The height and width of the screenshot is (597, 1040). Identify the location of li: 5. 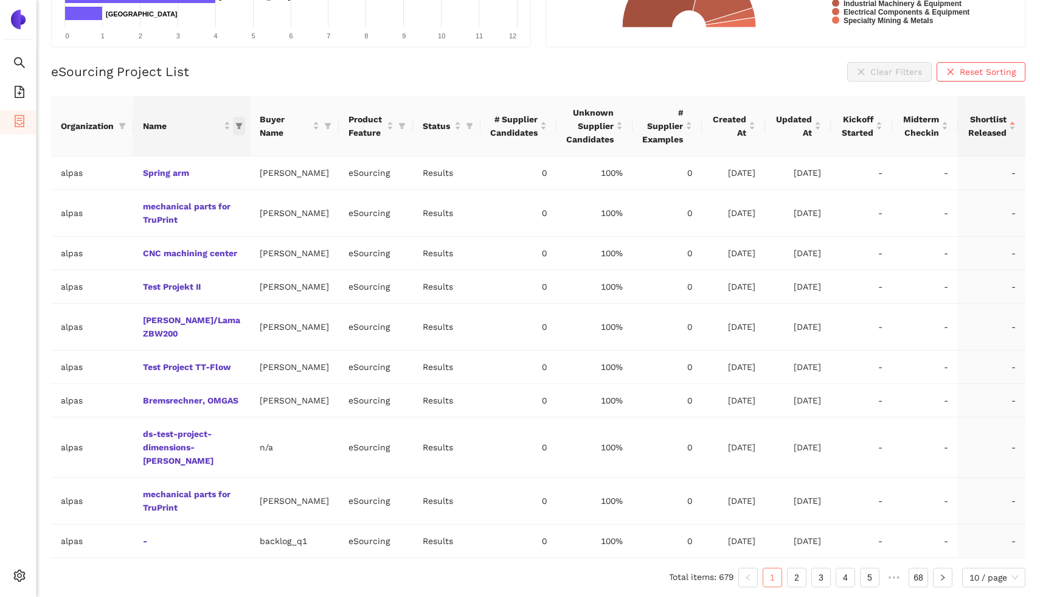
(870, 577).